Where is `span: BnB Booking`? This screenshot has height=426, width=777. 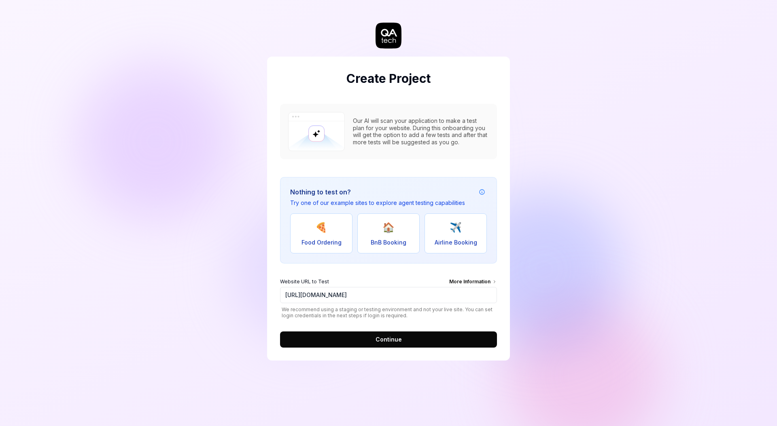
span: BnB Booking is located at coordinates (388, 242).